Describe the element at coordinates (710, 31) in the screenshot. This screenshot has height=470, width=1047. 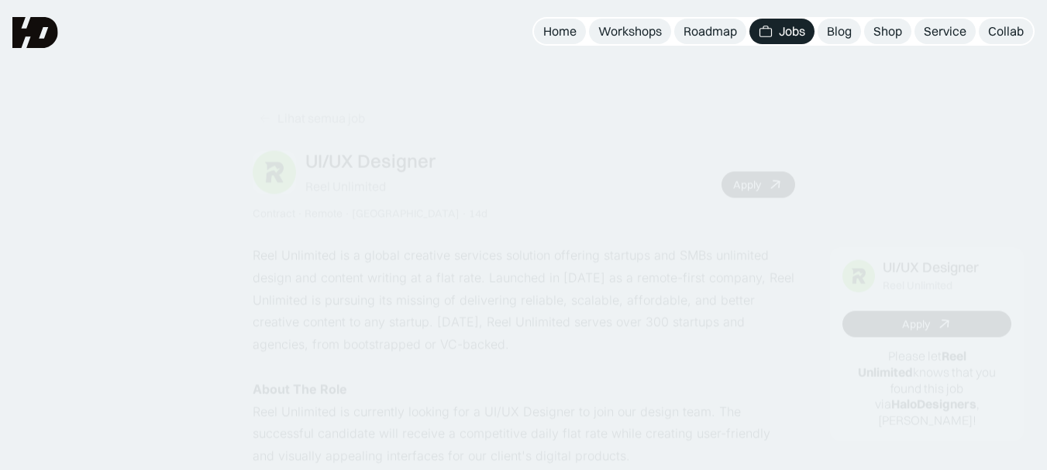
I see `div: Roadmap` at that location.